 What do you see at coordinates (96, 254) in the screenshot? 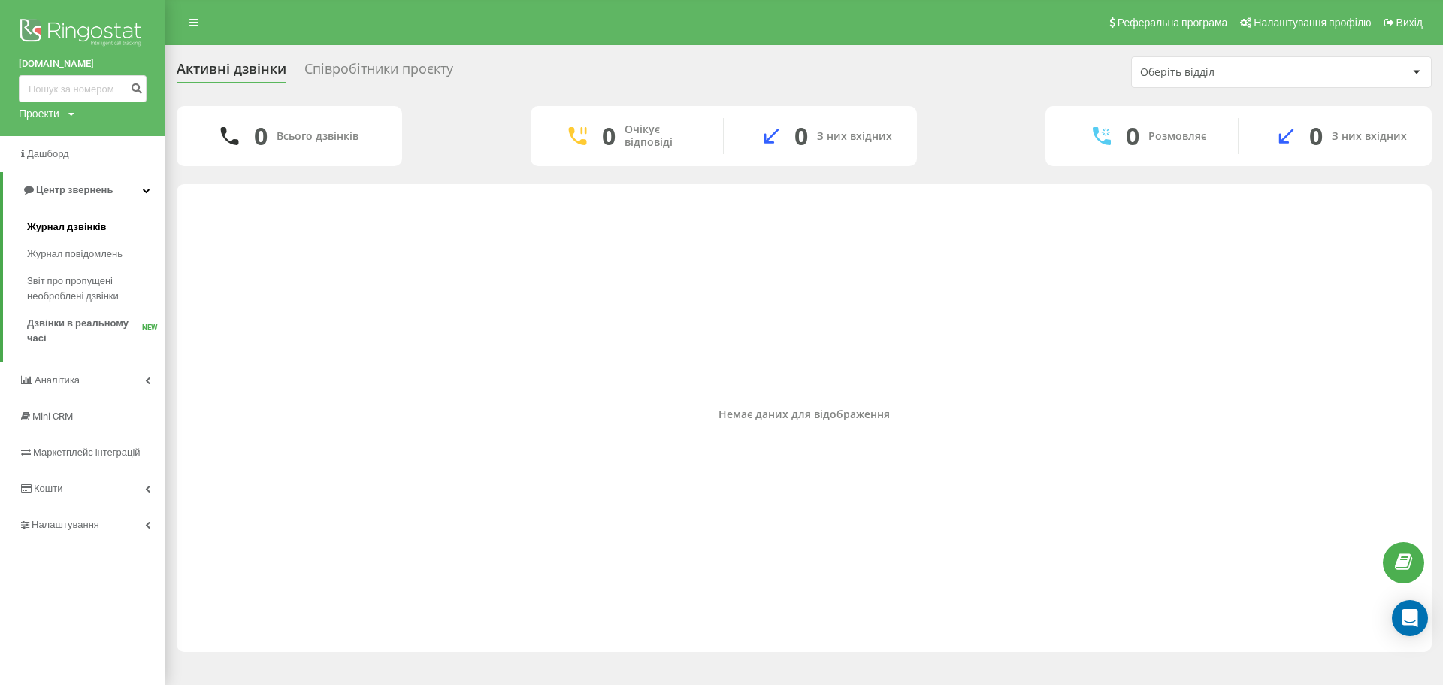
I see `a: Журнал повідомлень` at bounding box center [96, 254].